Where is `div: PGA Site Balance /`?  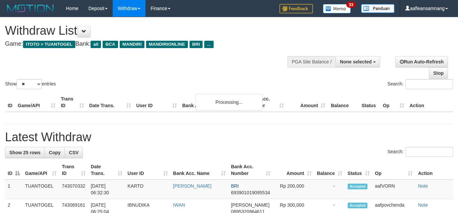
div: PGA Site Balance / is located at coordinates (311, 62).